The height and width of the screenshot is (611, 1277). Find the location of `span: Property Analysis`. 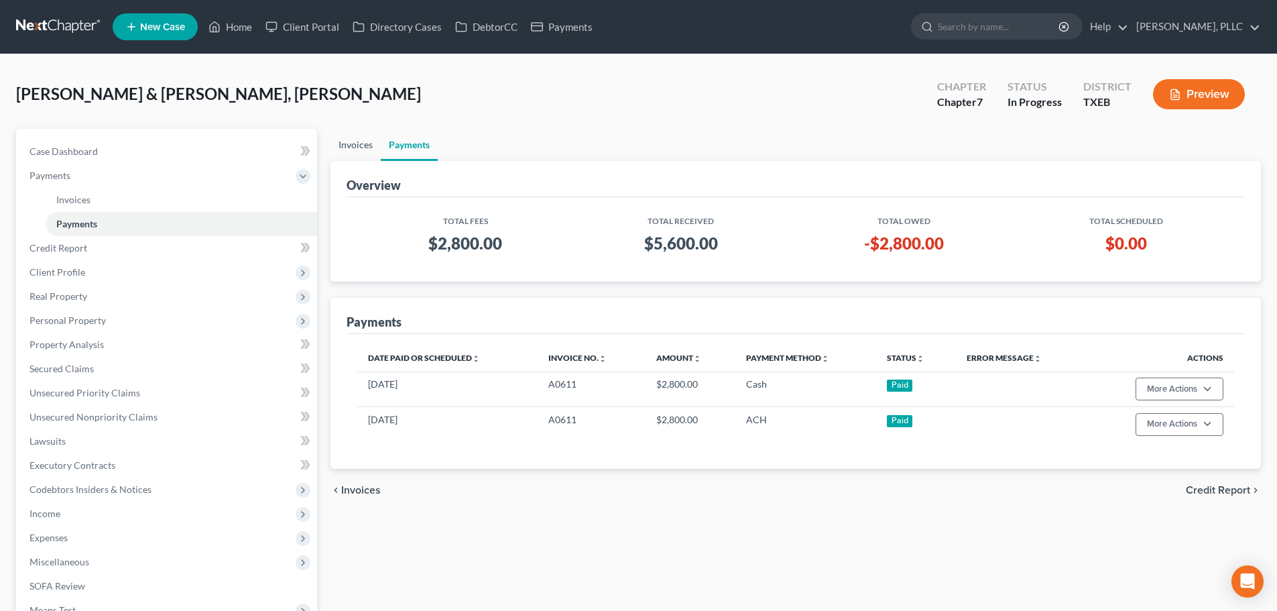

span: Property Analysis is located at coordinates (66, 344).